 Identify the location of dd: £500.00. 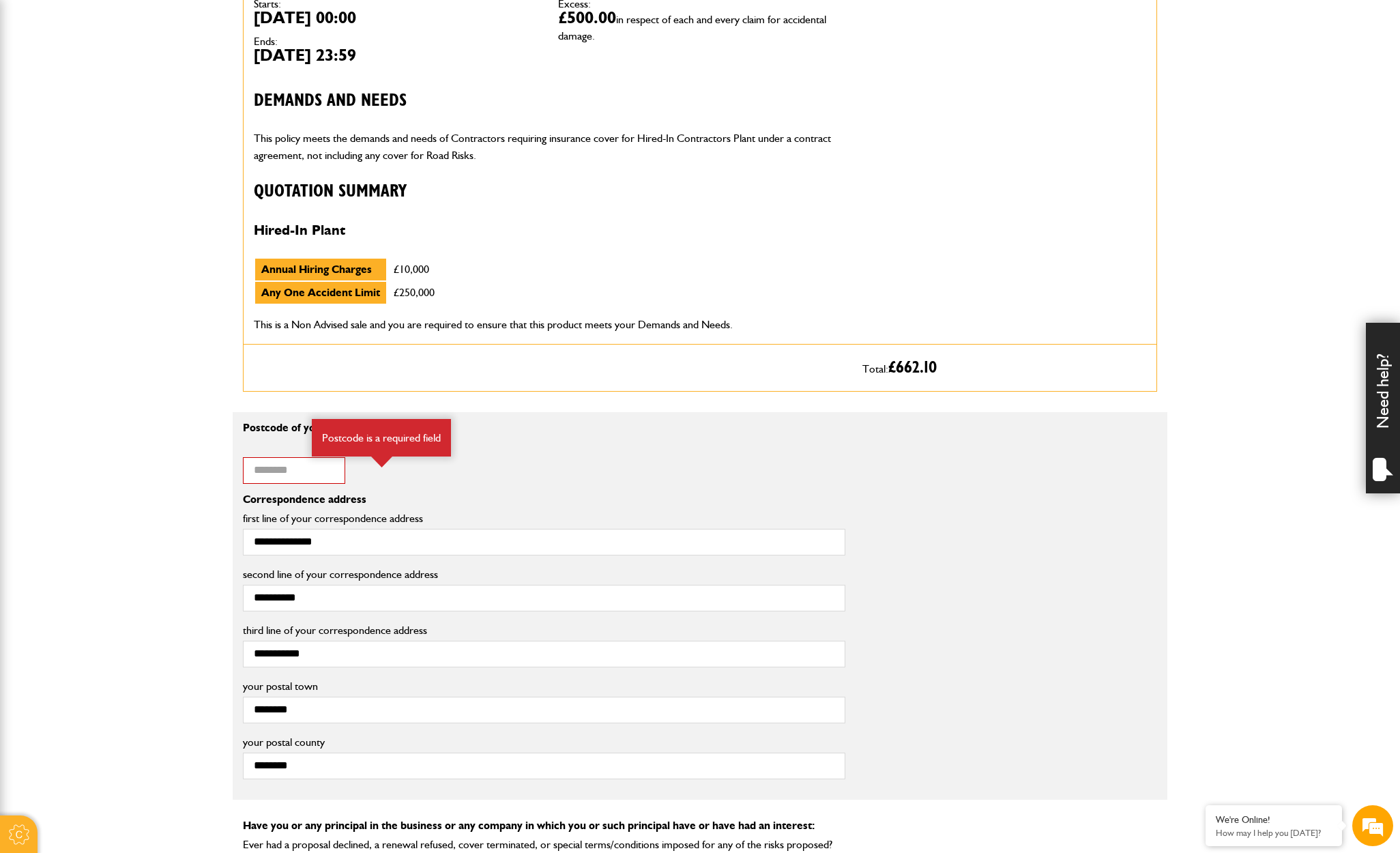
(700, 26).